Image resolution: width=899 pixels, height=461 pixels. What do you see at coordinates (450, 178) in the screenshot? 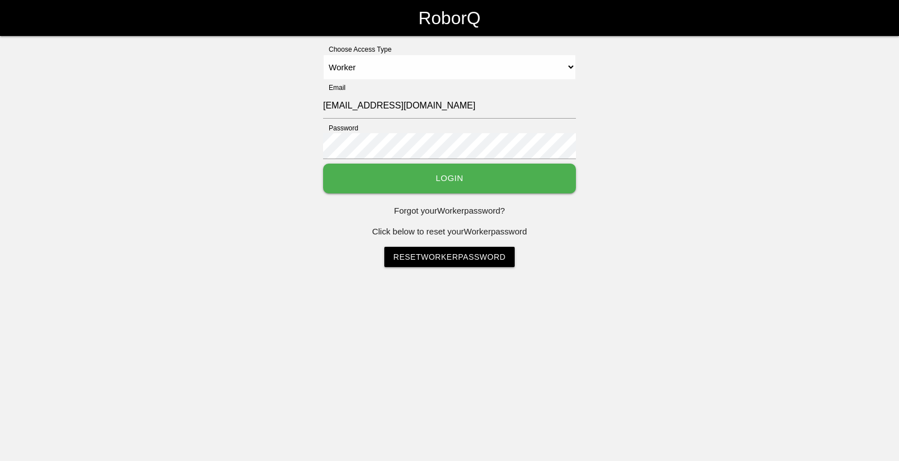
I see `button: Login` at bounding box center [450, 178].